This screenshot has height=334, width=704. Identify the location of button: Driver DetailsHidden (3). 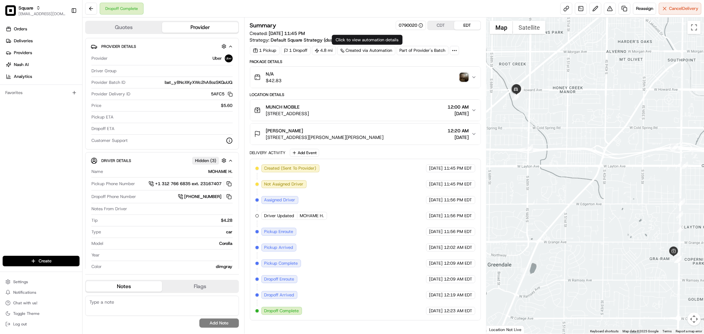
(162, 161).